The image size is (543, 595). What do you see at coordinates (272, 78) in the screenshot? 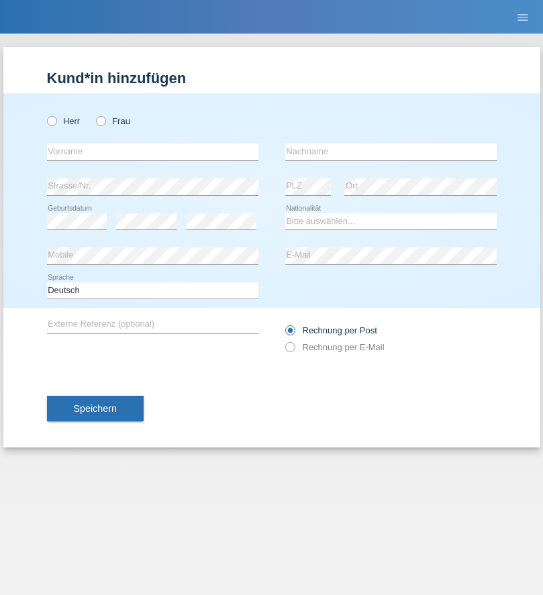
I see `h1: Kund*in hinzufügen` at bounding box center [272, 78].